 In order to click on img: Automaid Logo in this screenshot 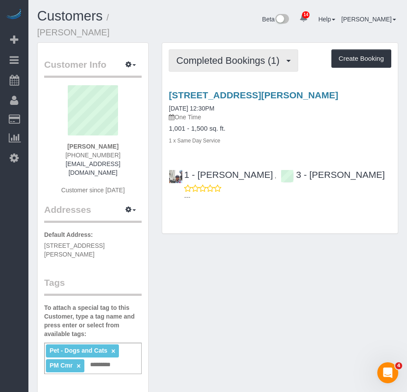, I will do `click(14, 15)`.